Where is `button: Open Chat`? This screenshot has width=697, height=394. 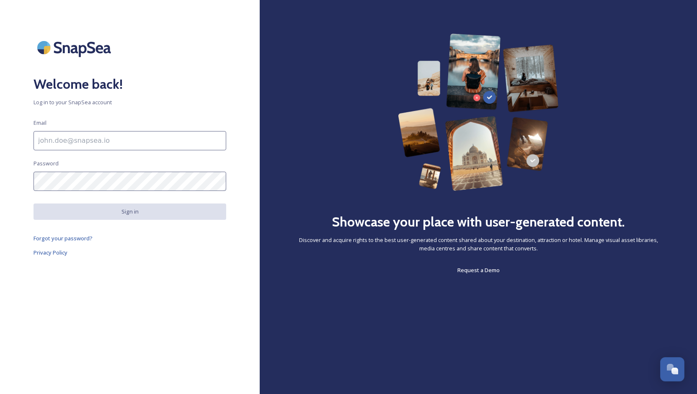 button: Open Chat is located at coordinates (672, 370).